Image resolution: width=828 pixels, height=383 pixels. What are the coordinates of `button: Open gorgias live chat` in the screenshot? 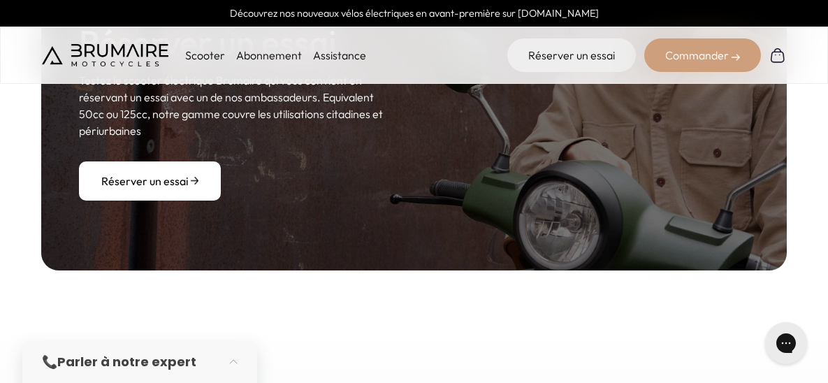 It's located at (28, 26).